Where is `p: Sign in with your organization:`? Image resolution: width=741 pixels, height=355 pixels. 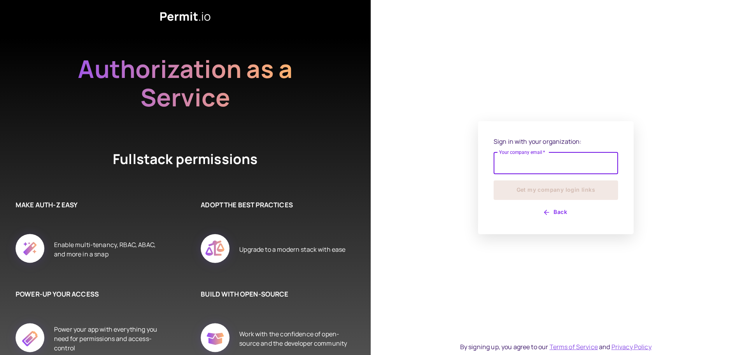
p: Sign in with your organization: is located at coordinates (556, 141).